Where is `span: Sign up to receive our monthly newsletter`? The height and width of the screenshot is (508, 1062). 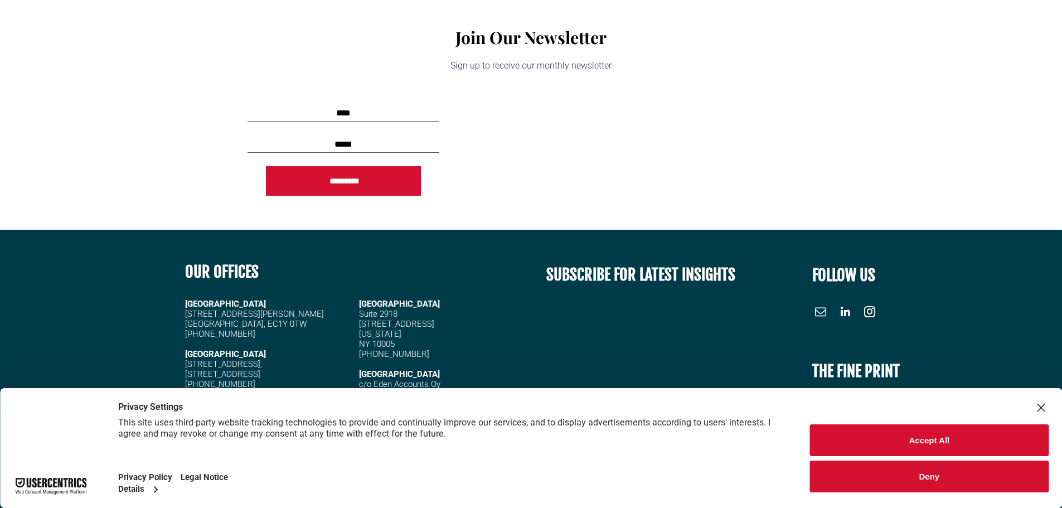
span: Sign up to receive our monthly newsletter is located at coordinates (531, 65).